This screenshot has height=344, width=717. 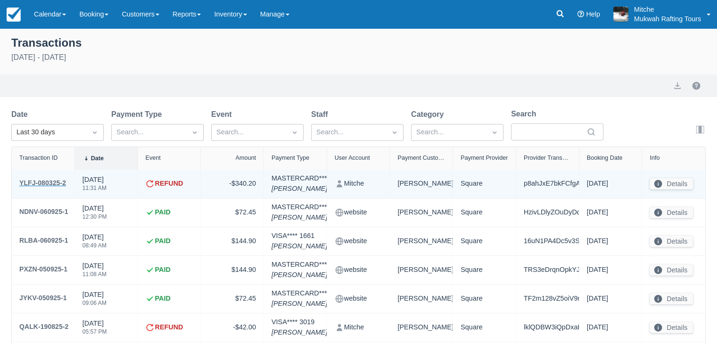 I want to click on div: Amount, so click(x=246, y=158).